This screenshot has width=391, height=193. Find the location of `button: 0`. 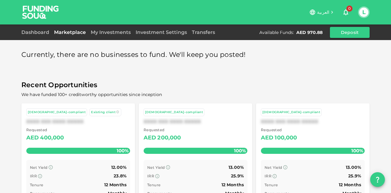

button: 0 is located at coordinates (346, 12).